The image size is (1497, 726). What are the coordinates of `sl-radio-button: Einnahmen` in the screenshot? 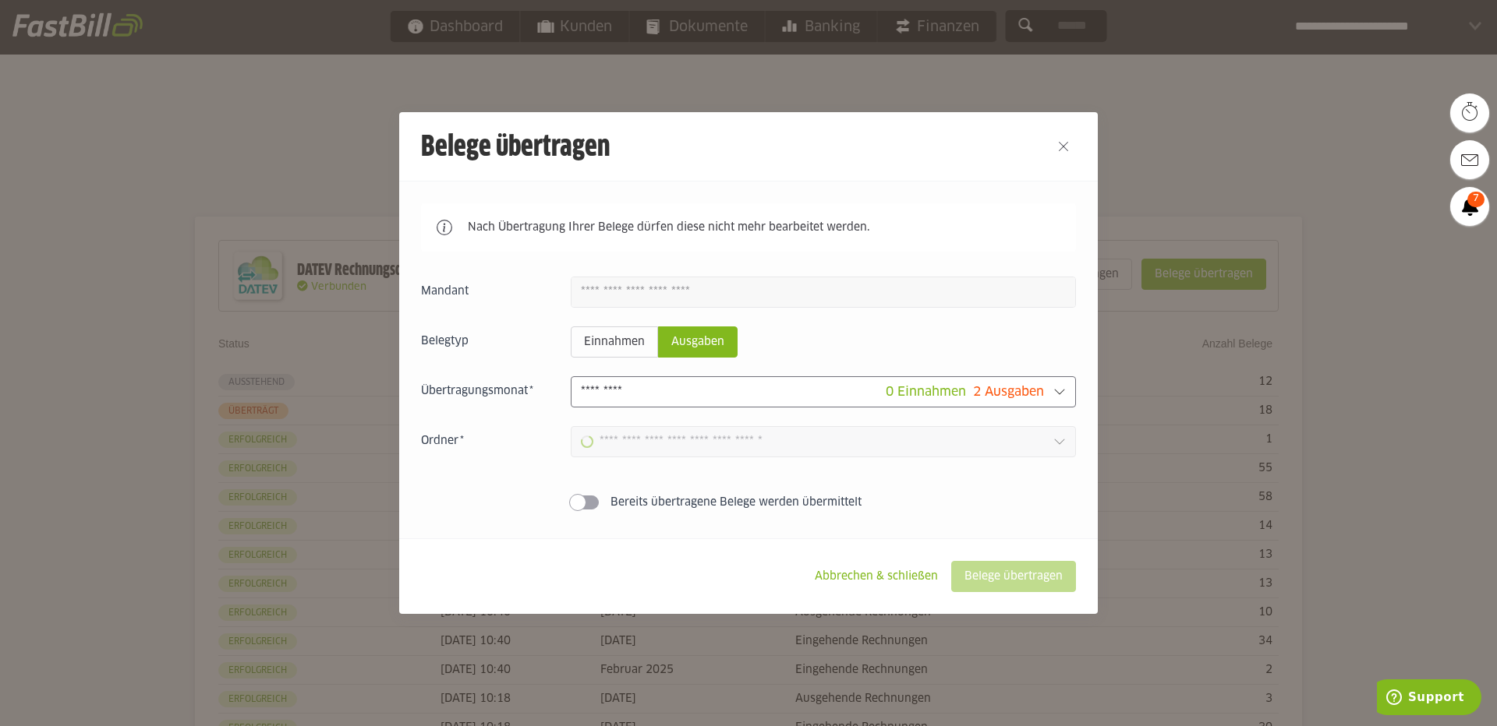 It's located at (614, 342).